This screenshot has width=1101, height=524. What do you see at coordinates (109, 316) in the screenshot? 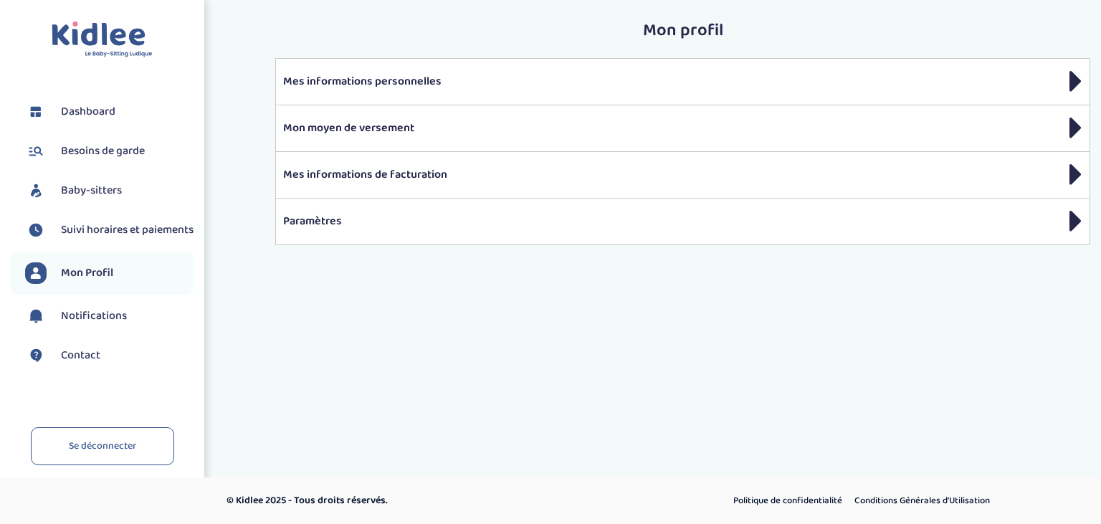
I see `a: Notifications` at bounding box center [109, 316].